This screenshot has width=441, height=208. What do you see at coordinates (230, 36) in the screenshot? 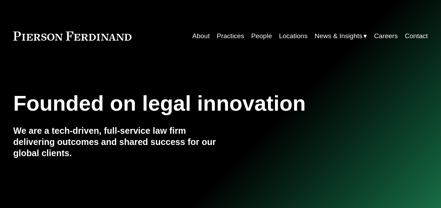
I see `a: Practices` at bounding box center [230, 36].